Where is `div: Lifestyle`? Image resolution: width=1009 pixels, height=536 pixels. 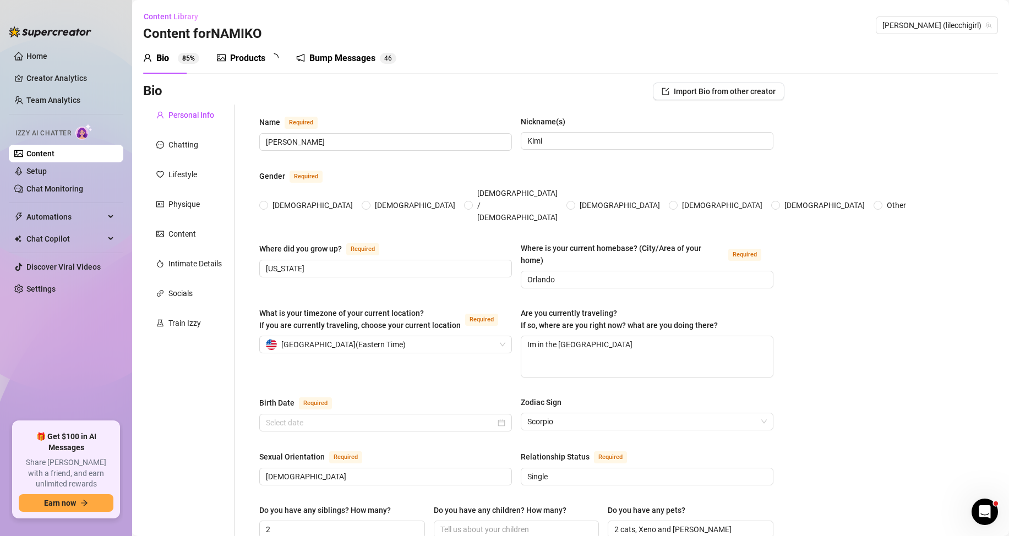
div: Lifestyle is located at coordinates (183, 175).